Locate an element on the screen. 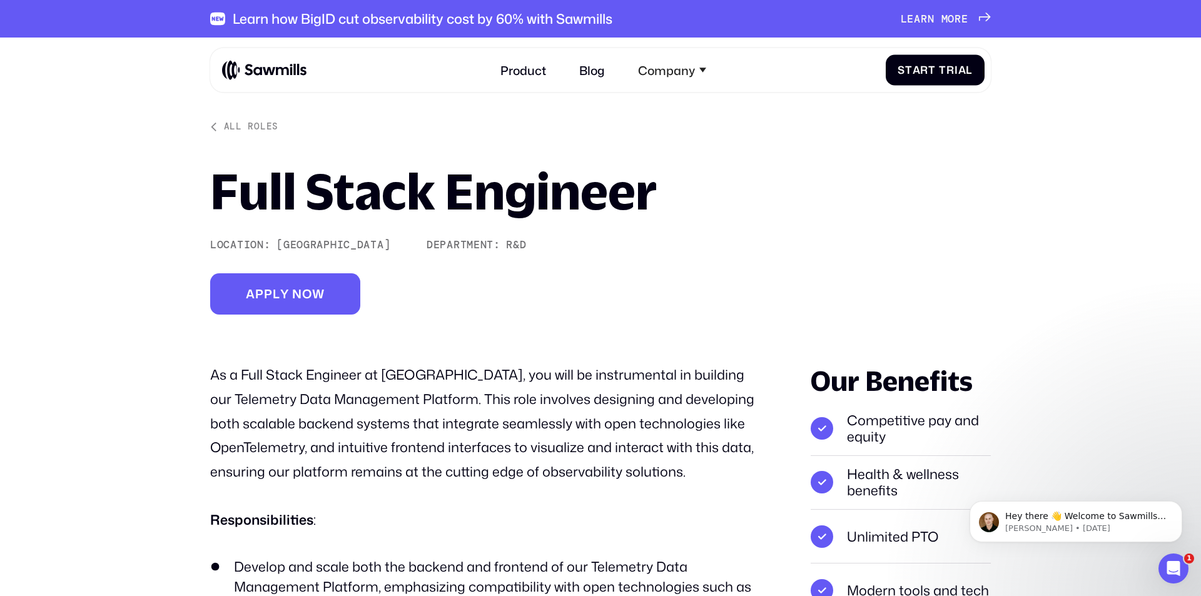 The height and width of the screenshot is (596, 1201). span: w is located at coordinates (318, 293).